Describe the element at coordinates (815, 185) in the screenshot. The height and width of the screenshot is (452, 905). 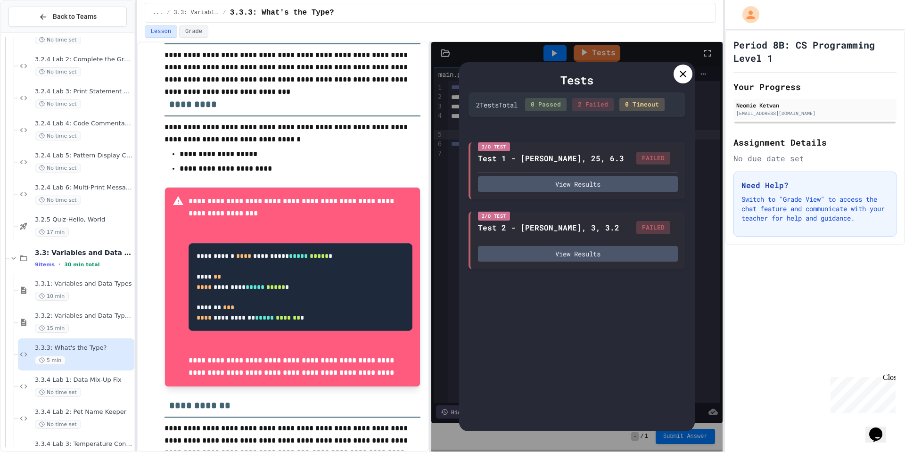
I see `h3: Need Help?` at that location.